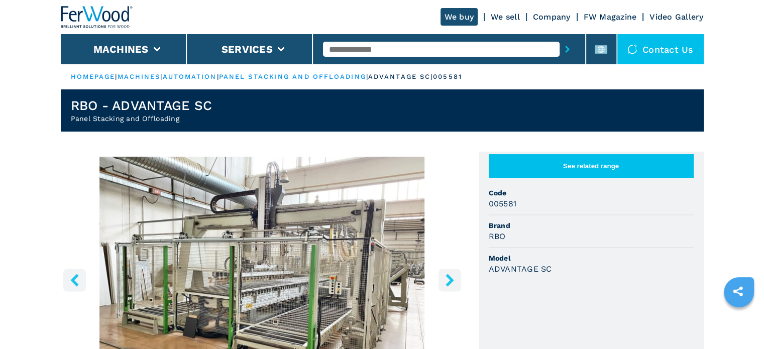 The height and width of the screenshot is (349, 764). What do you see at coordinates (459, 17) in the screenshot?
I see `a: We buy` at bounding box center [459, 17].